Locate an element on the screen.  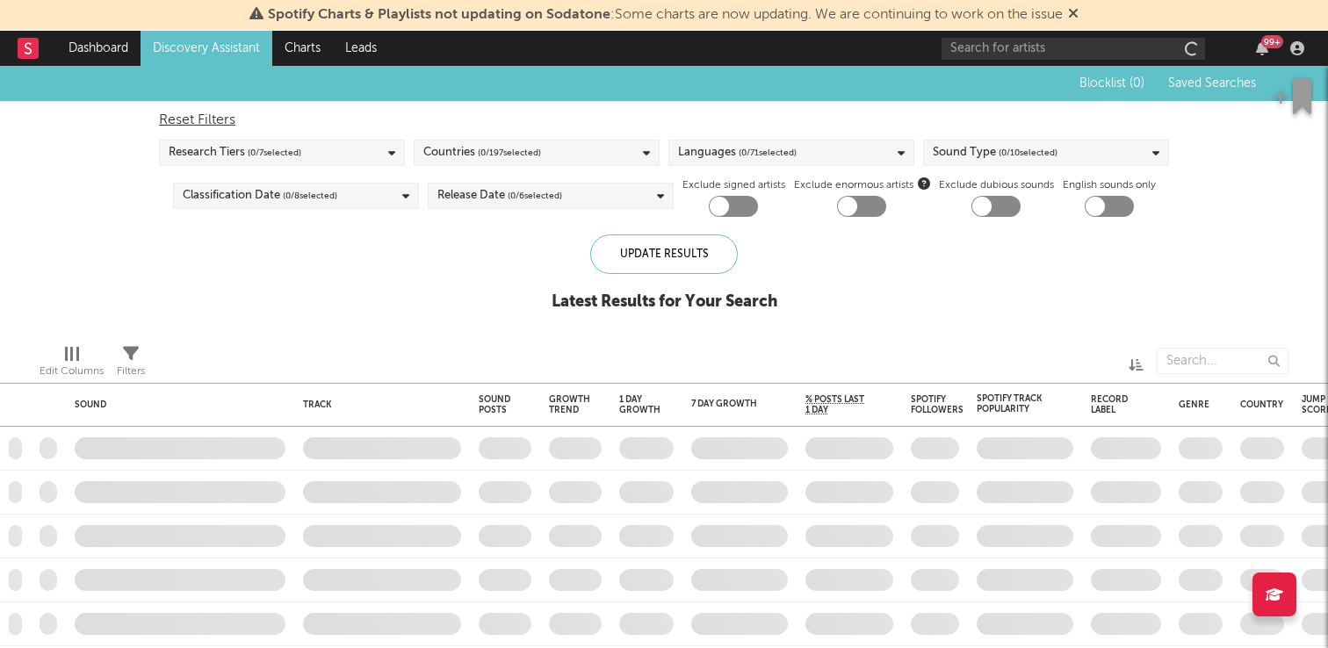
div: Sound is located at coordinates (176, 405).